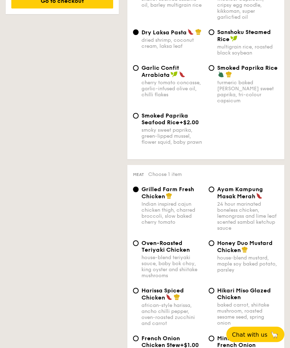 Image resolution: width=290 pixels, height=348 pixels. Describe the element at coordinates (250, 334) in the screenshot. I see `span: Chat with us` at that location.